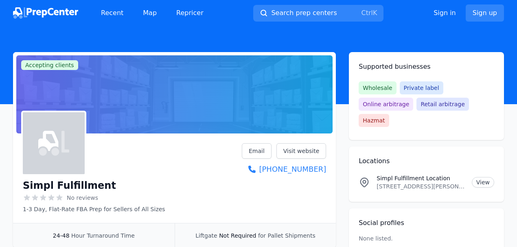  I want to click on button: Search prep centersCtrlK, so click(319, 13).